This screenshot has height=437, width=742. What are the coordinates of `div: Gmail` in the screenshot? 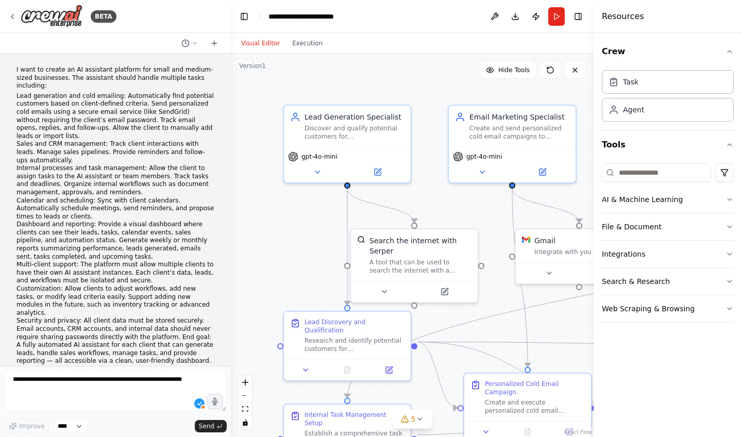 It's located at (545, 241).